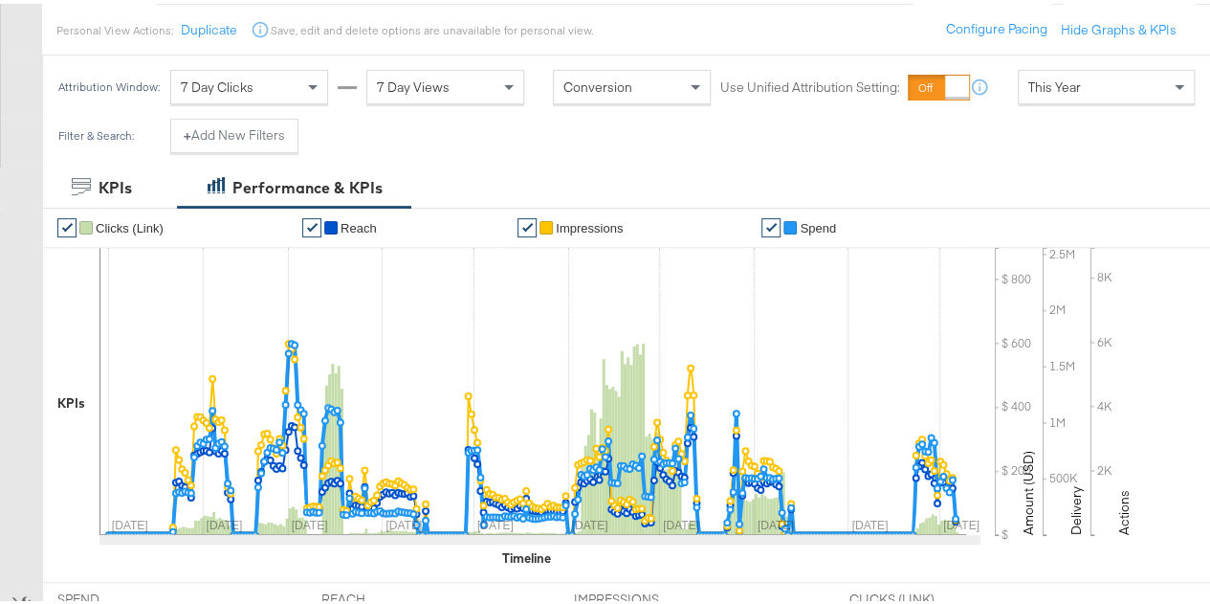  I want to click on span: Spend, so click(818, 224).